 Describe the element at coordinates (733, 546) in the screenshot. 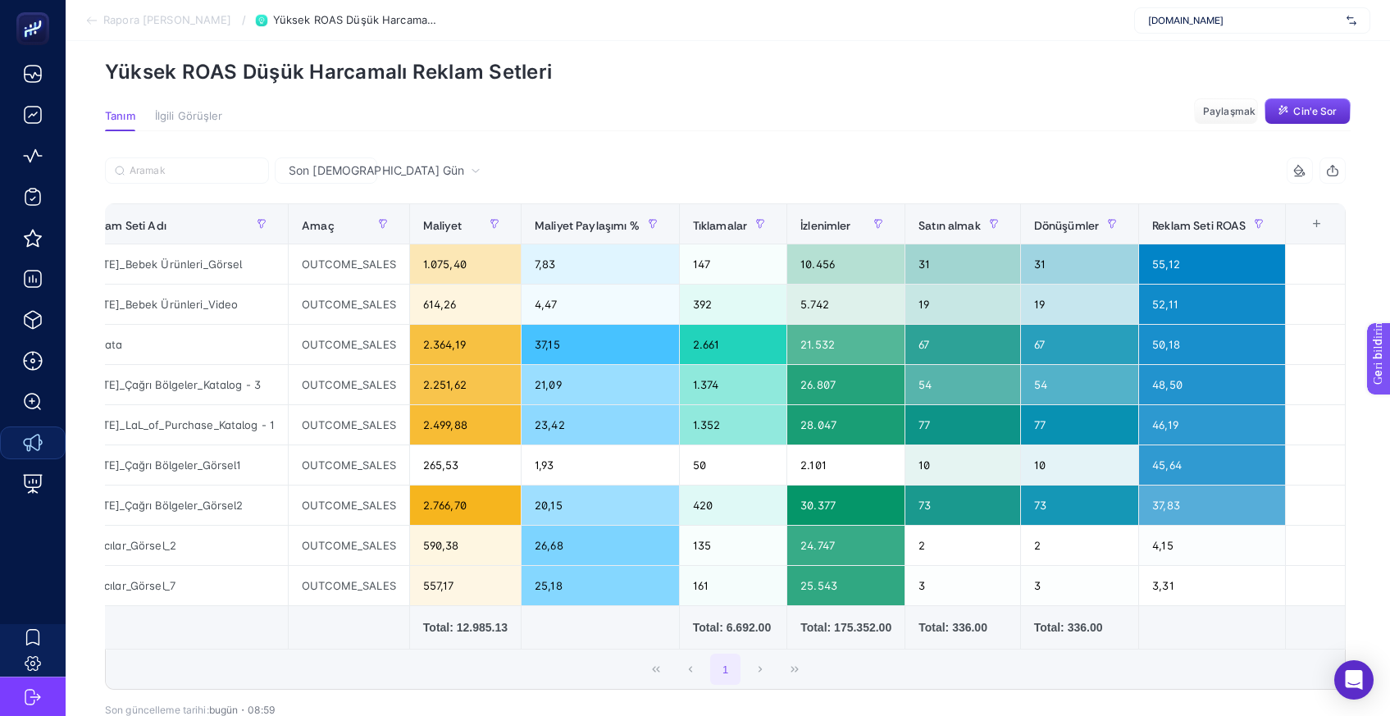

I see `div: 135` at that location.